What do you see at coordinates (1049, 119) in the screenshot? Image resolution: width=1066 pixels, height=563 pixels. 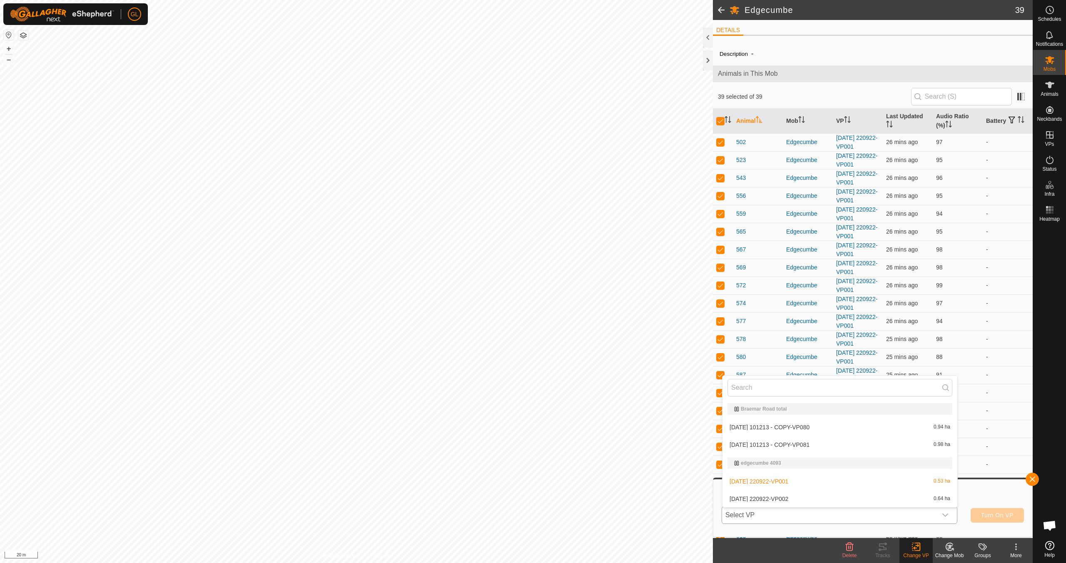 I see `span: Neckbands` at bounding box center [1049, 119].